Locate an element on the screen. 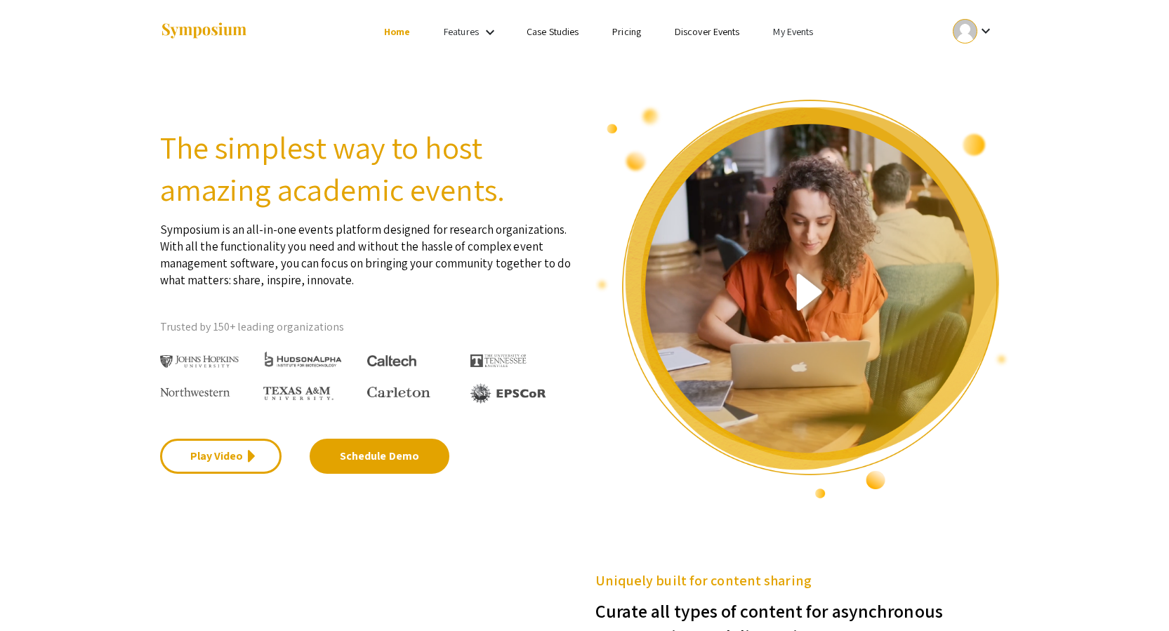 The height and width of the screenshot is (631, 1169). img: Johns Hopkins University is located at coordinates (199, 362).